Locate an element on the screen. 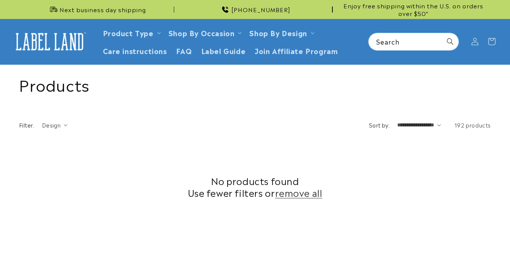 The image size is (510, 257). a: Join Affiliate Program is located at coordinates (296, 50).